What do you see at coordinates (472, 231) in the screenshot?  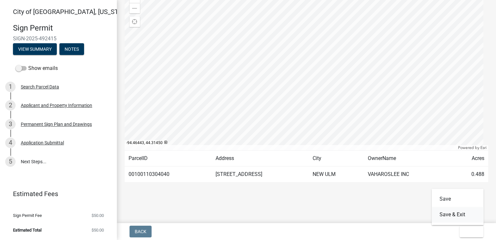 I see `button: Exit` at bounding box center [472, 231].